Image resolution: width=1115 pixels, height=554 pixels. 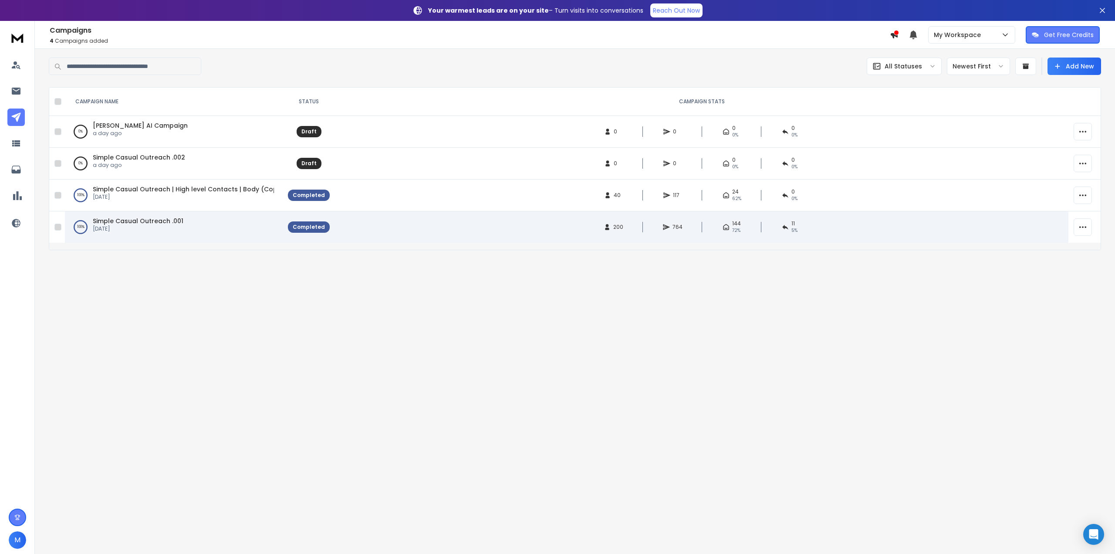 I want to click on button: Add New, so click(x=1074, y=66).